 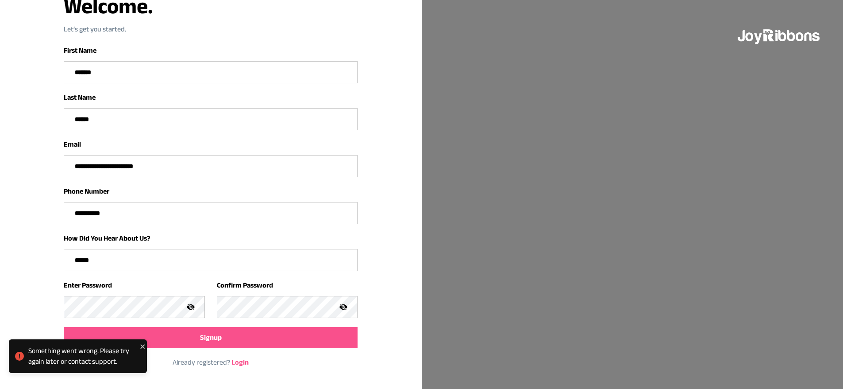 I want to click on label: How Did You Hear About Us?, so click(x=107, y=238).